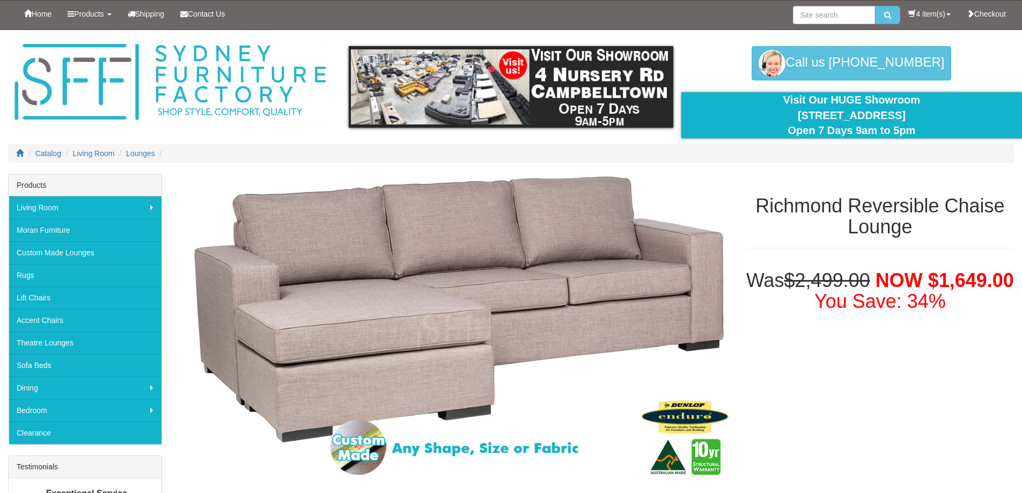  I want to click on span: NOW $1,649.00, so click(945, 280).